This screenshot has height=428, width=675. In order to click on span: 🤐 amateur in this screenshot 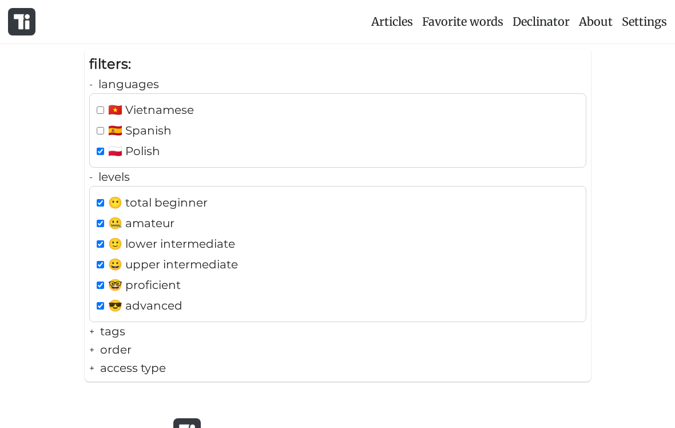, I will do `click(141, 223)`.